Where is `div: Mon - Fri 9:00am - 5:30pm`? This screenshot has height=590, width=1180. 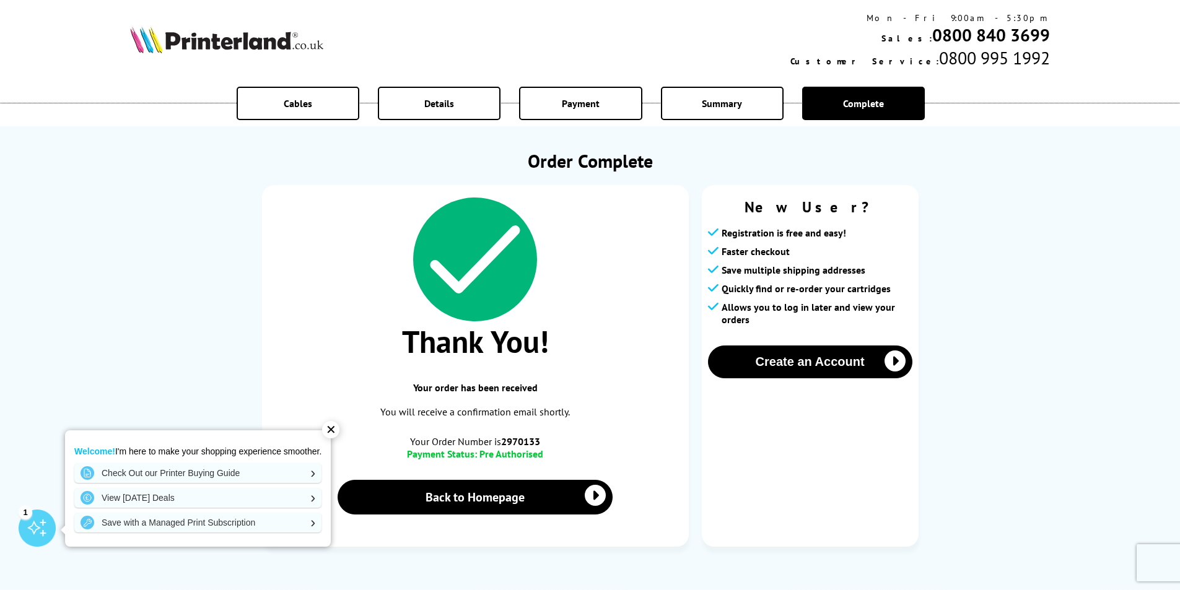
div: Mon - Fri 9:00am - 5:30pm is located at coordinates (920, 18).